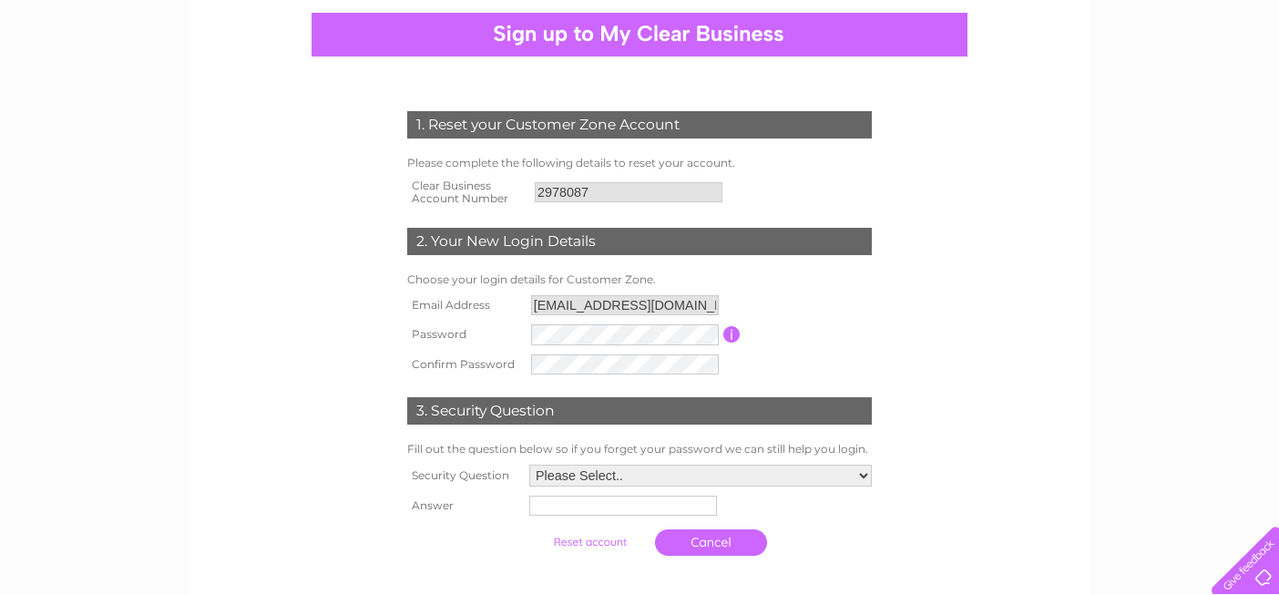 The image size is (1279, 595). I want to click on a: Energy, so click(1090, 84).